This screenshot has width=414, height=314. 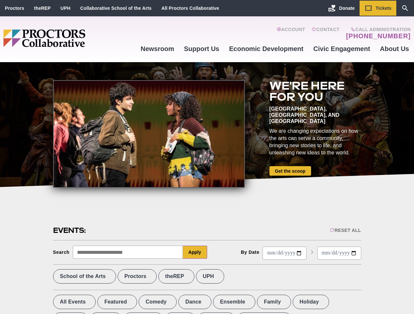 I want to click on img: Proctors logo, so click(x=69, y=38).